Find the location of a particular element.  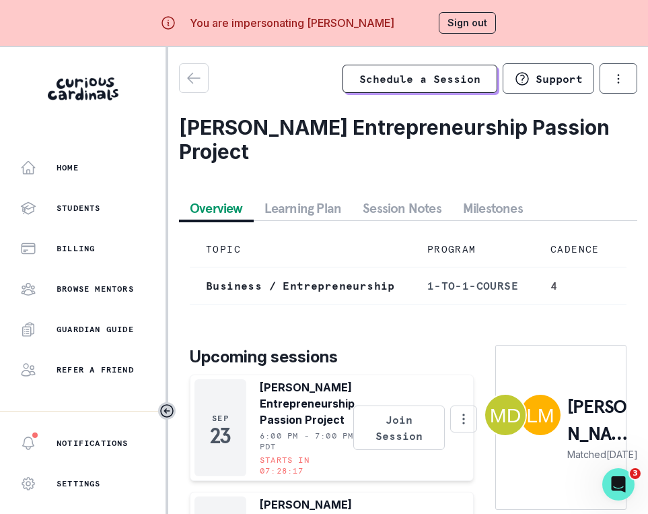

p: 23 is located at coordinates (220, 436).